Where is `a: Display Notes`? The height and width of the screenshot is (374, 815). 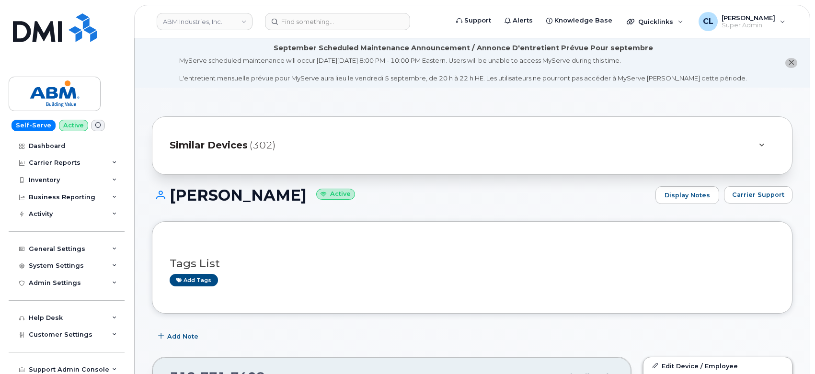 a: Display Notes is located at coordinates (687, 196).